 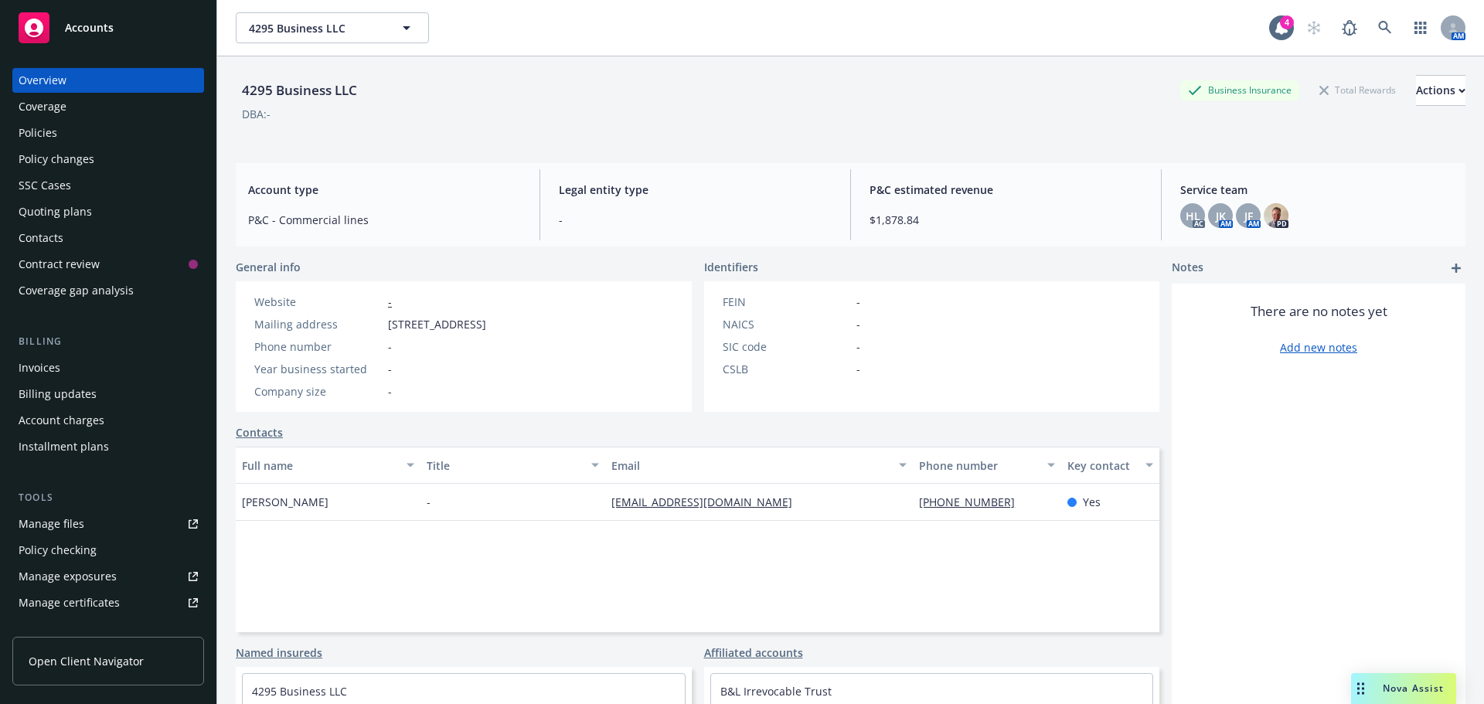 I want to click on a: 4295 Business LLC, so click(x=299, y=691).